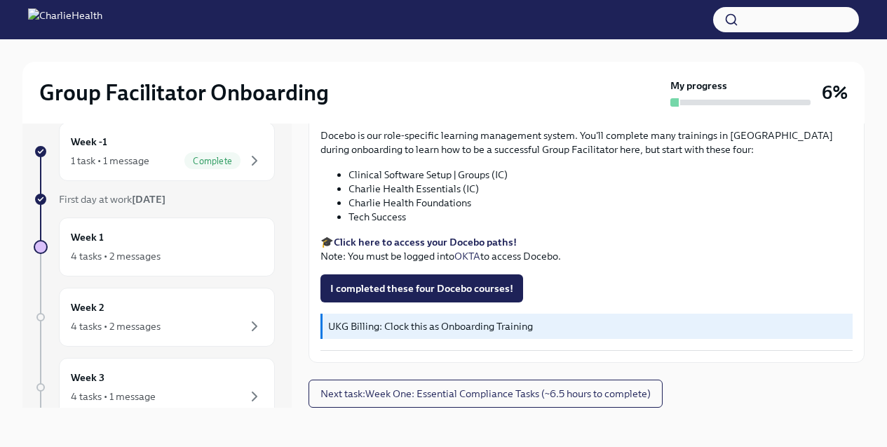 This screenshot has height=447, width=887. I want to click on span: First day at work, so click(112, 199).